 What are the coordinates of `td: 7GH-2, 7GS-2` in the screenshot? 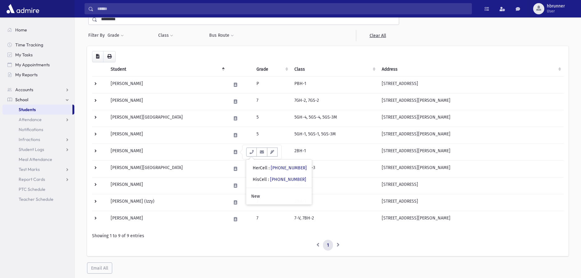 It's located at (334, 101).